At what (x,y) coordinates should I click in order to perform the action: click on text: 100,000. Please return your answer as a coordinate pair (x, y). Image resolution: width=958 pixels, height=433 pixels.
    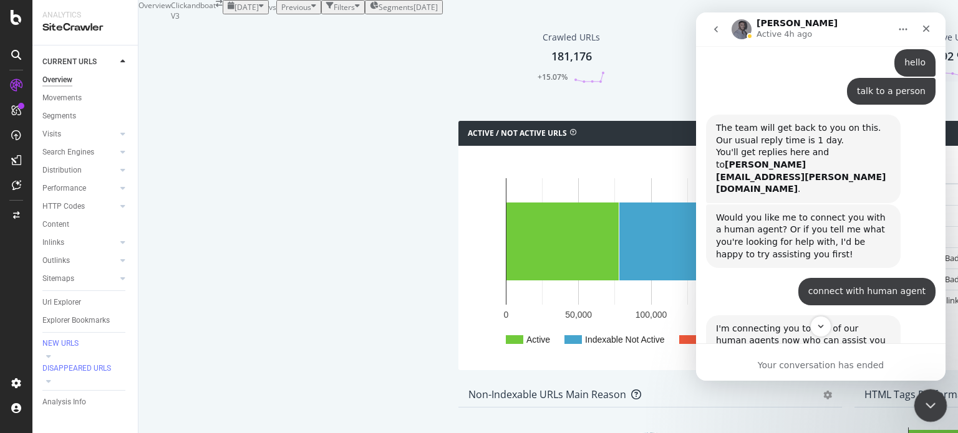
    Looking at the image, I should click on (651, 315).